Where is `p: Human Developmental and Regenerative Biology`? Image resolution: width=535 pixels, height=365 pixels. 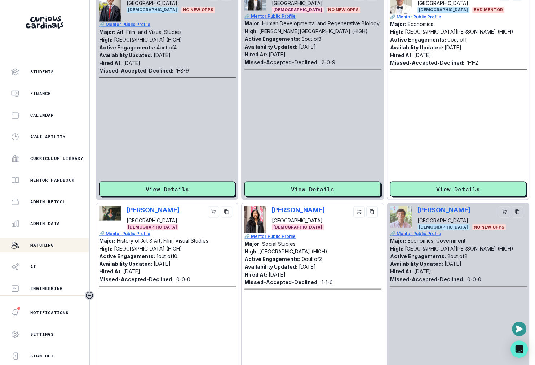 p: Human Developmental and Regenerative Biology is located at coordinates (321, 23).